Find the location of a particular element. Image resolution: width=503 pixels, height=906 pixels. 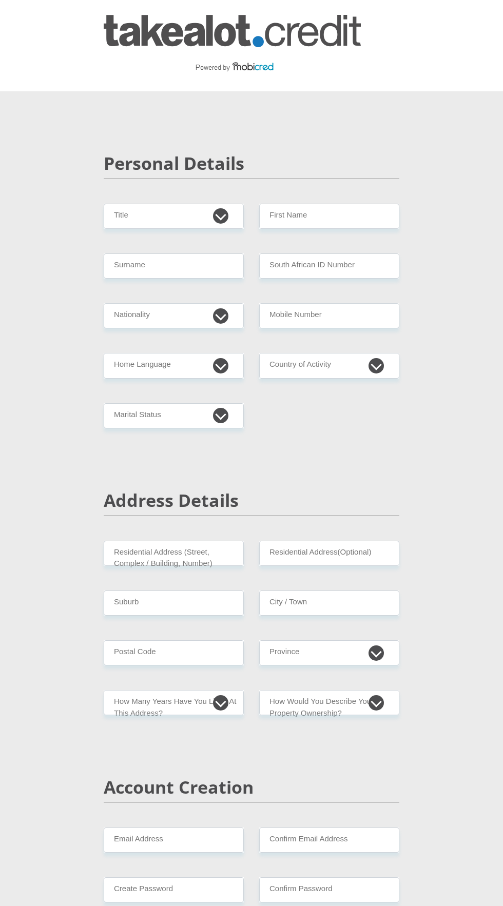

input: Suburb is located at coordinates (173, 603).